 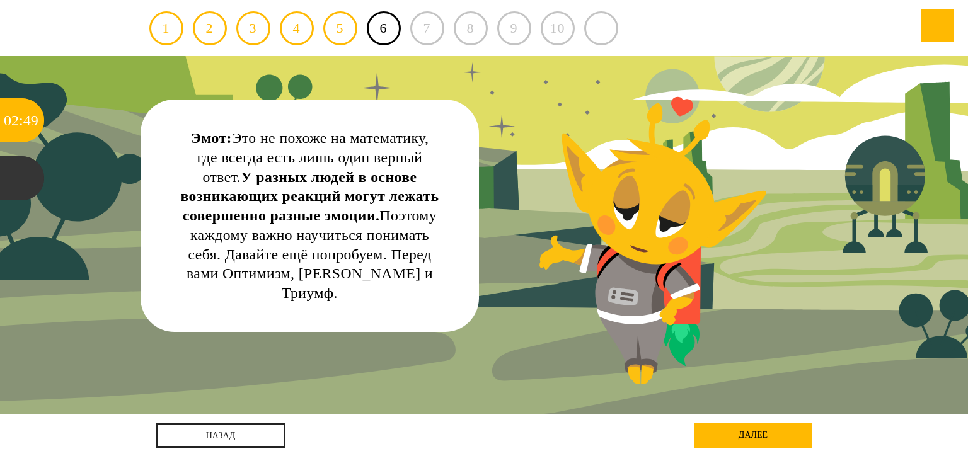 What do you see at coordinates (211, 138) in the screenshot?
I see `strong: Эмот:` at bounding box center [211, 138].